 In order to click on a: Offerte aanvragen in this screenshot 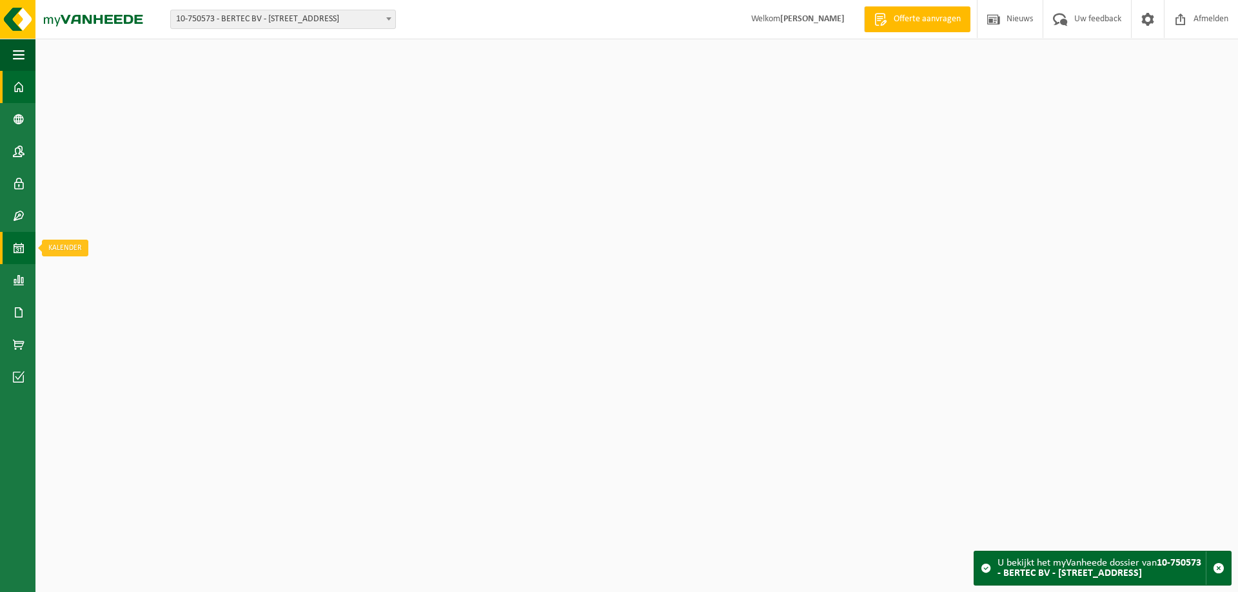, I will do `click(917, 19)`.